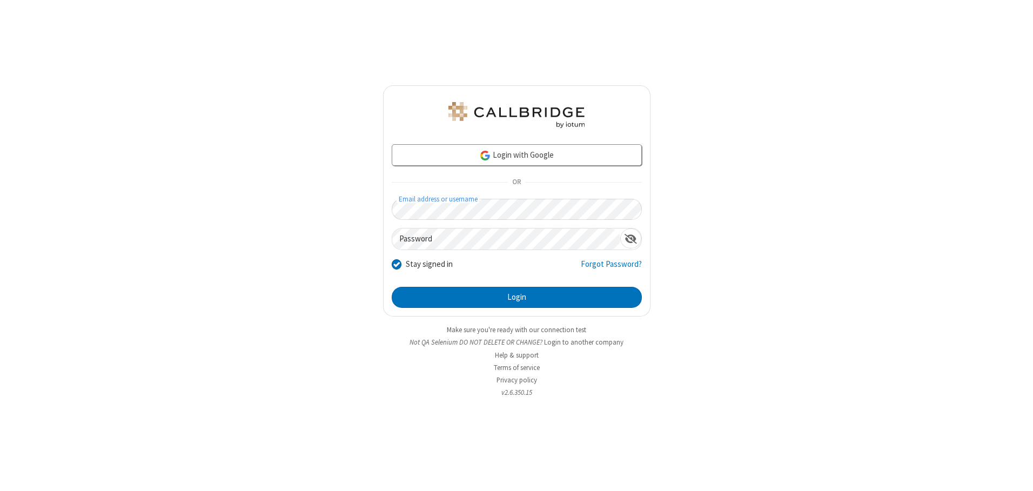 This screenshot has width=1033, height=491. I want to click on img: QA Selenium DO NOT DELETE OR CHANGE, so click(517, 115).